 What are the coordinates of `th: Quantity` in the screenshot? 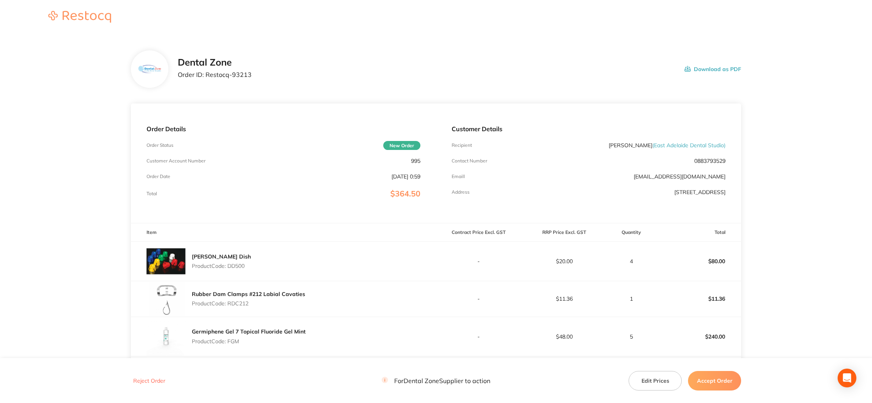 It's located at (631, 232).